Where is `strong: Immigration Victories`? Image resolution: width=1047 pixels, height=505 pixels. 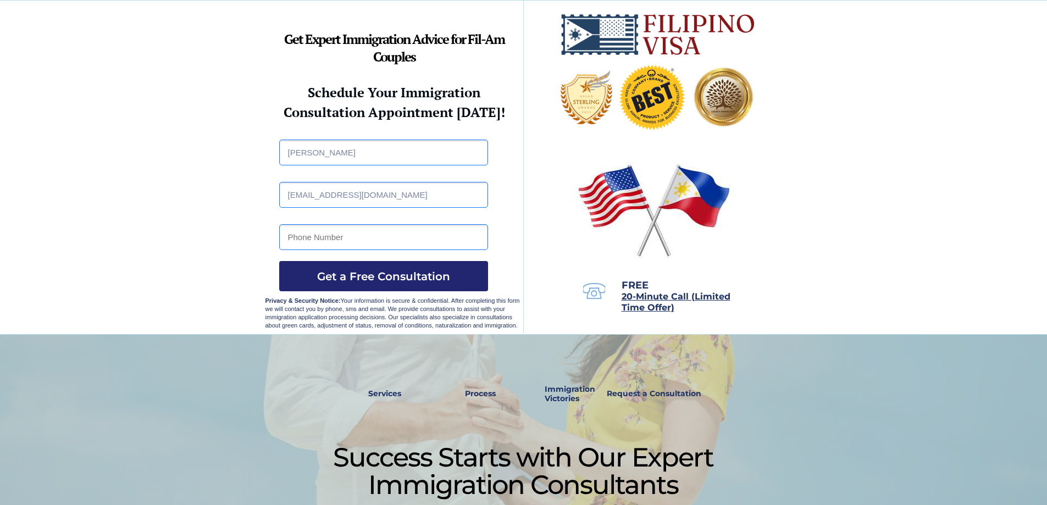
strong: Immigration Victories is located at coordinates (570, 393).